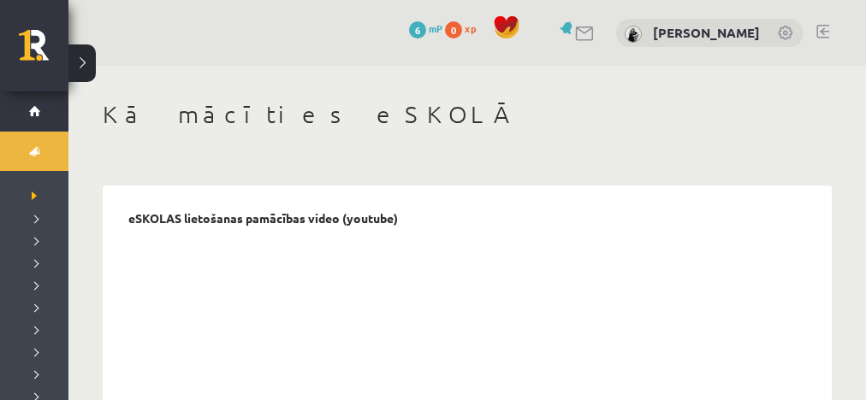 The height and width of the screenshot is (400, 866). What do you see at coordinates (436, 28) in the screenshot?
I see `span: mP` at bounding box center [436, 28].